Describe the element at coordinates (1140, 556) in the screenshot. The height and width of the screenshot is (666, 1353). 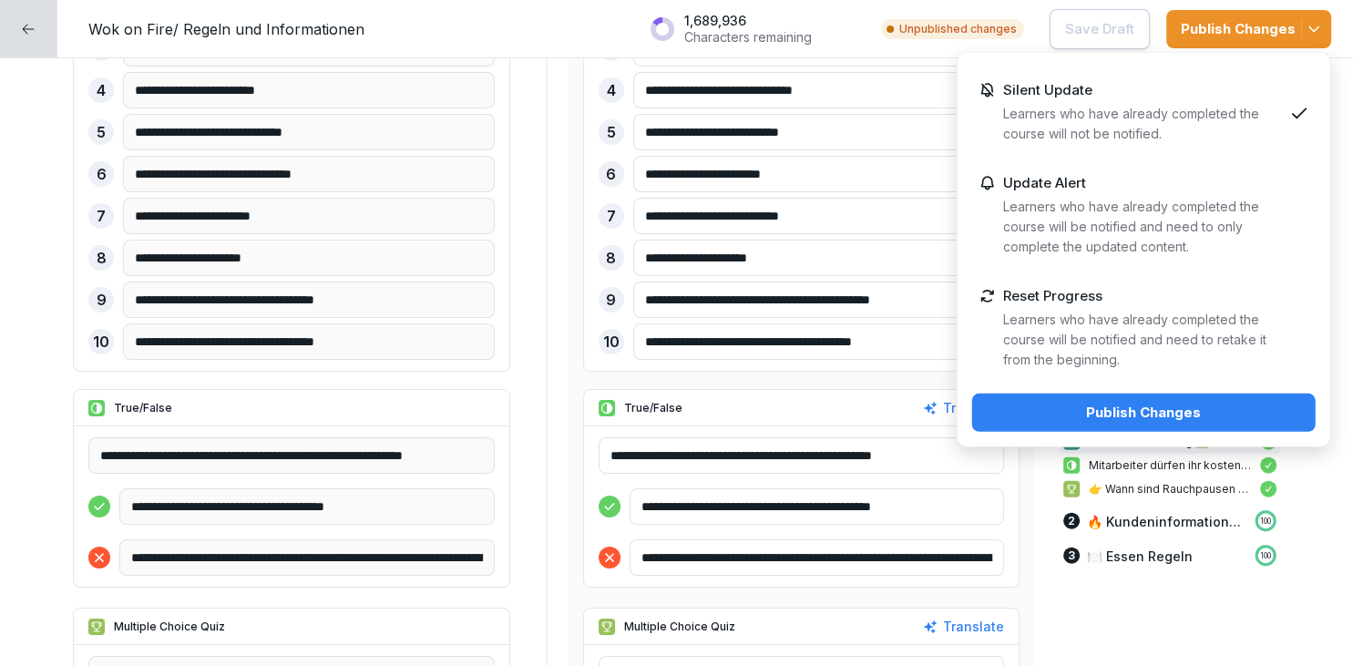
I see `p: 🍽️ Essen Regeln` at that location.